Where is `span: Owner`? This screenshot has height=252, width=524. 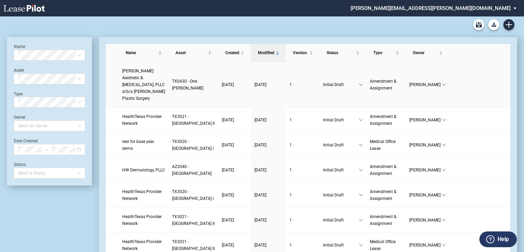
span: Owner is located at coordinates (425, 53).